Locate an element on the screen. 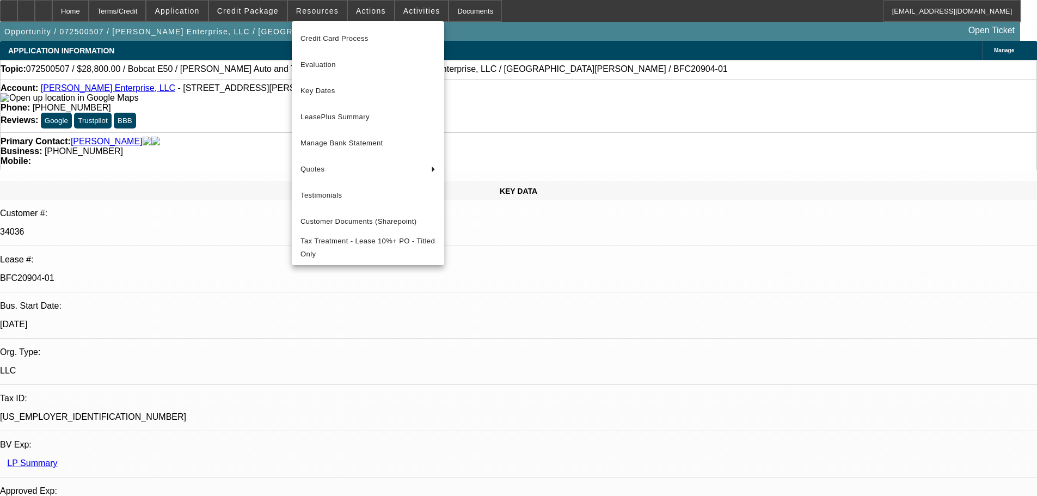  span: Credit Card Process is located at coordinates (368, 39).